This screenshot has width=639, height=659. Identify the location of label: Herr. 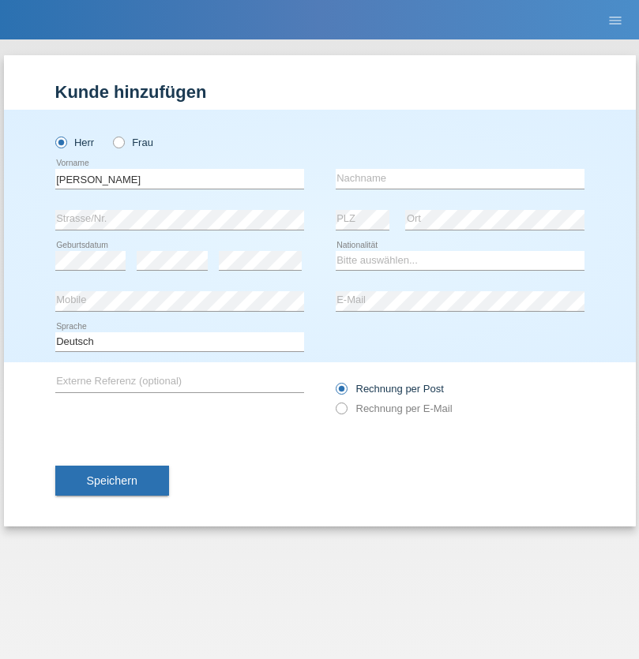
(75, 142).